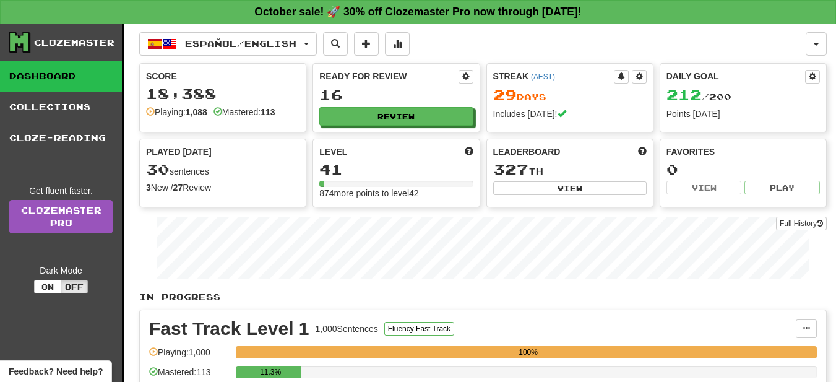 Image resolution: width=836 pixels, height=382 pixels. I want to click on strong: 1,088, so click(196, 112).